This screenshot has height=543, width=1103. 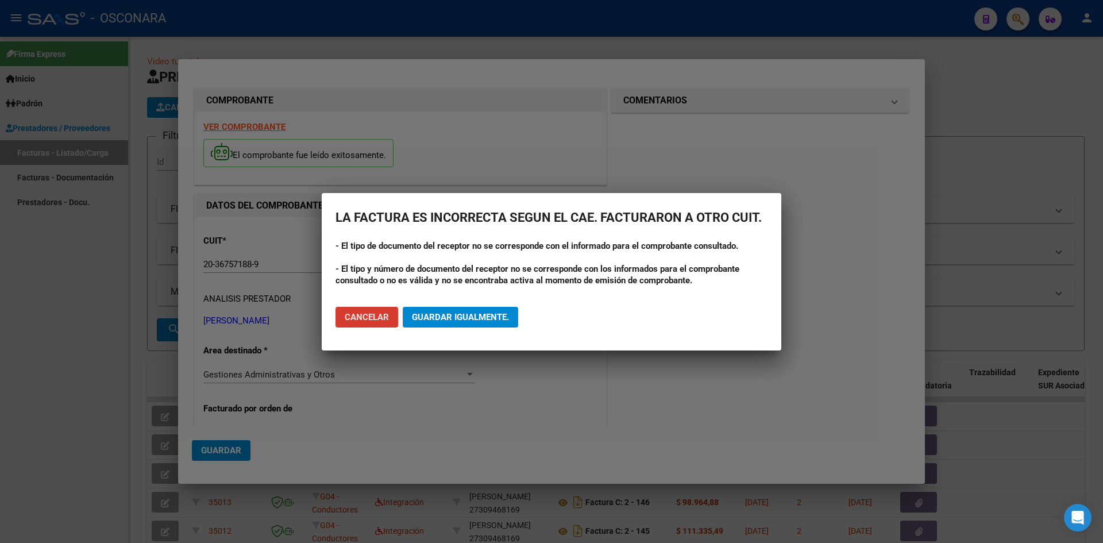 I want to click on strong: - El tipo y número de documento del receptor no se corresponde con los informados para el comprob..., so click(x=537, y=275).